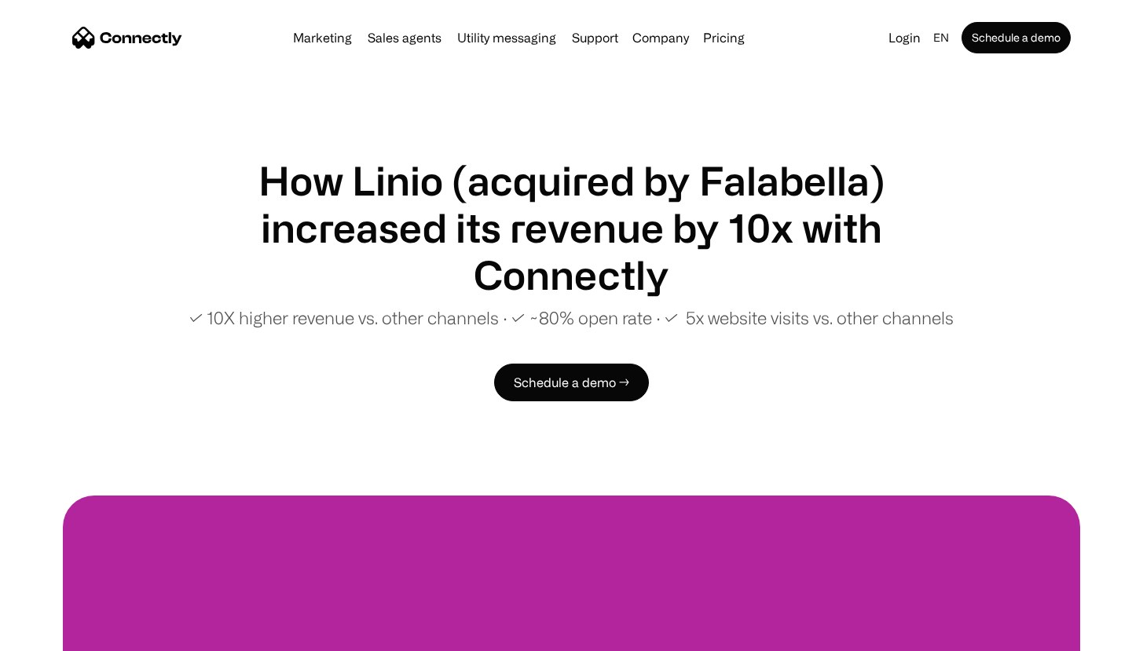  I want to click on ul: Language list, so click(63, 635).